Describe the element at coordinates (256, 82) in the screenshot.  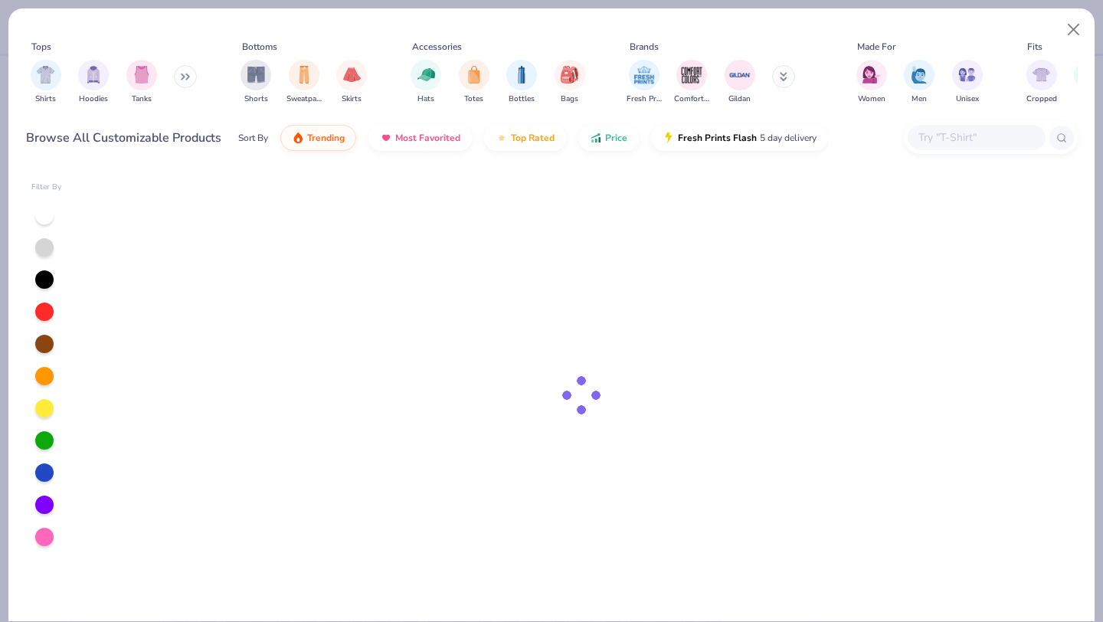
I see `div: filter for Shorts` at that location.